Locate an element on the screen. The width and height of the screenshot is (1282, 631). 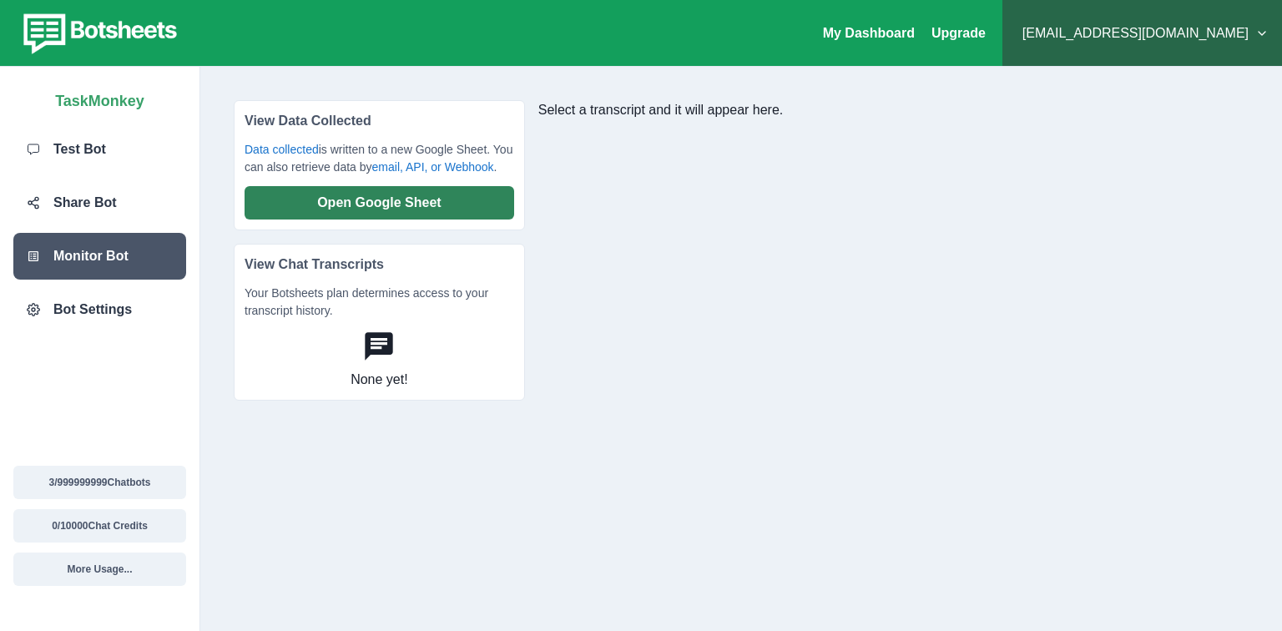
a: Open Google Sheet is located at coordinates (379, 201).